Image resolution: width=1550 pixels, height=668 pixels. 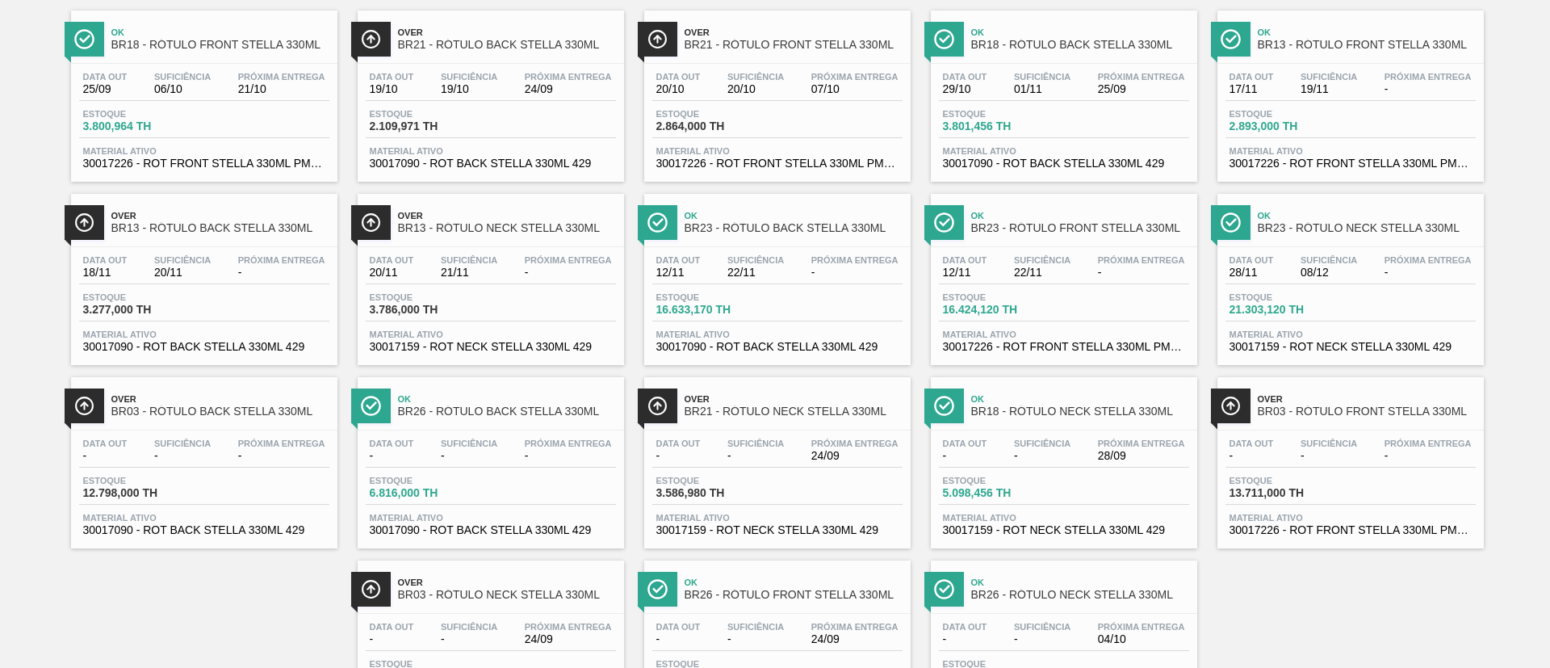 What do you see at coordinates (426, 309) in the screenshot?
I see `span: 3.786,000 TH` at bounding box center [426, 309].